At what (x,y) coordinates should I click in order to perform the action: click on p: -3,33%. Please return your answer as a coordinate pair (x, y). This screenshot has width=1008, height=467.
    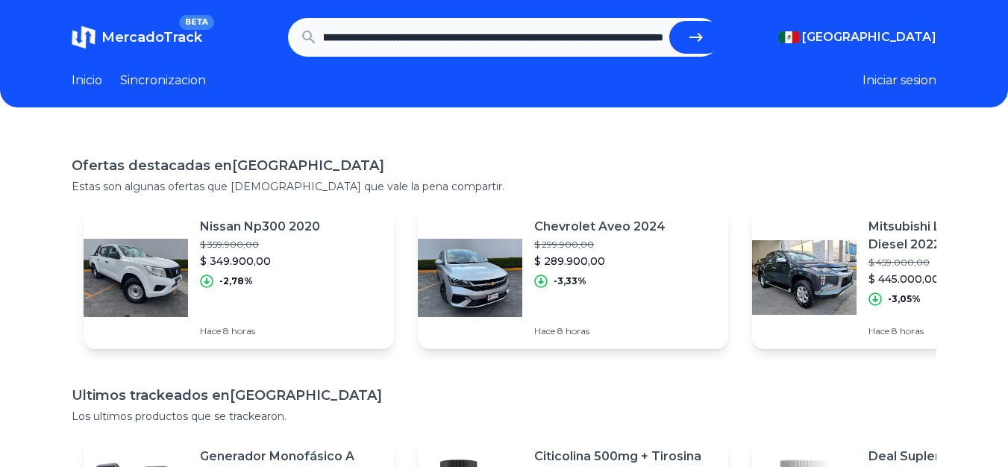
    Looking at the image, I should click on (570, 281).